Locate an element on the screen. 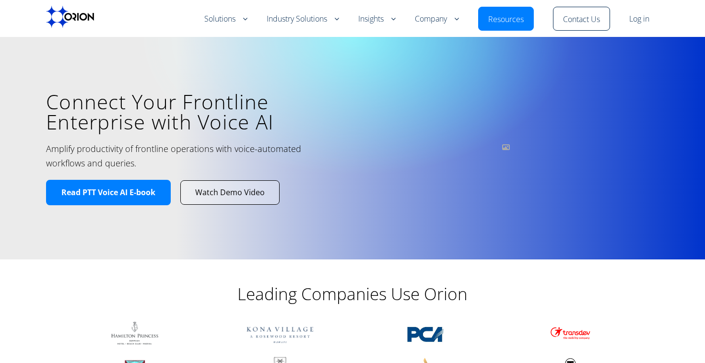  h1: Connect Your Frontline Enterprise with Voice AI is located at coordinates (192, 112).